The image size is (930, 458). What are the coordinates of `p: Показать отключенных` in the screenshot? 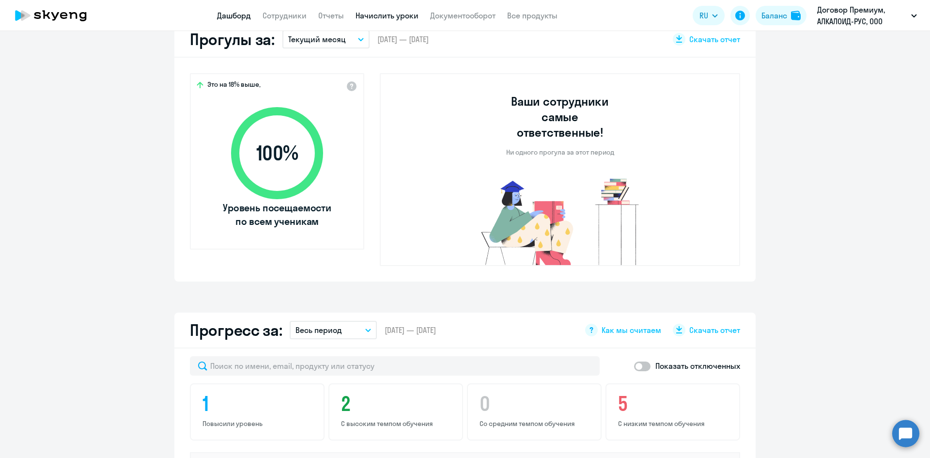 It's located at (698, 366).